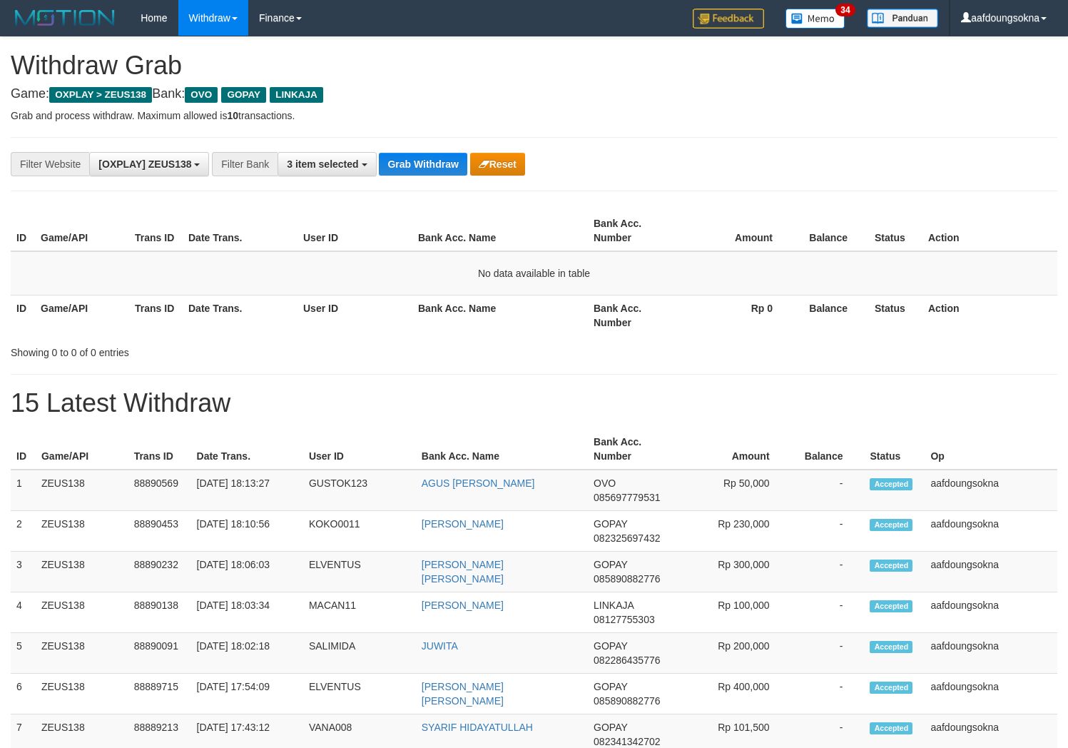 This screenshot has height=748, width=1068. I want to click on td: Rp 200,000, so click(736, 653).